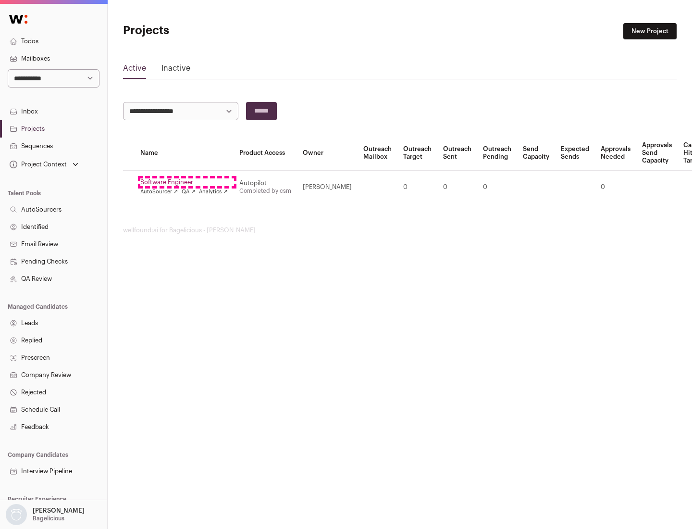 The image size is (692, 529). Describe the element at coordinates (616, 153) in the screenshot. I see `th: Approvals Needed` at that location.